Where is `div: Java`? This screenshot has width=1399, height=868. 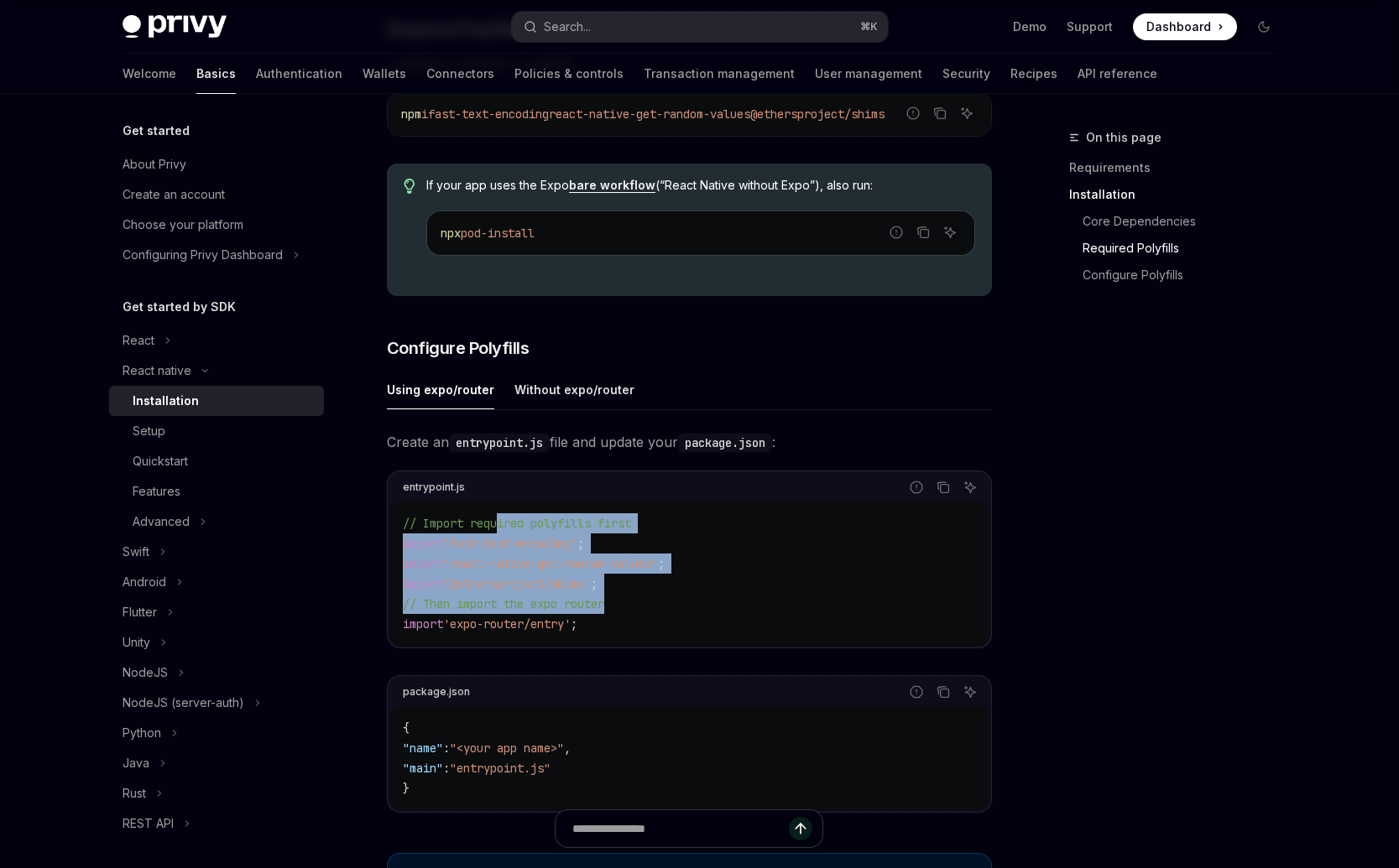
div: Java is located at coordinates (136, 763).